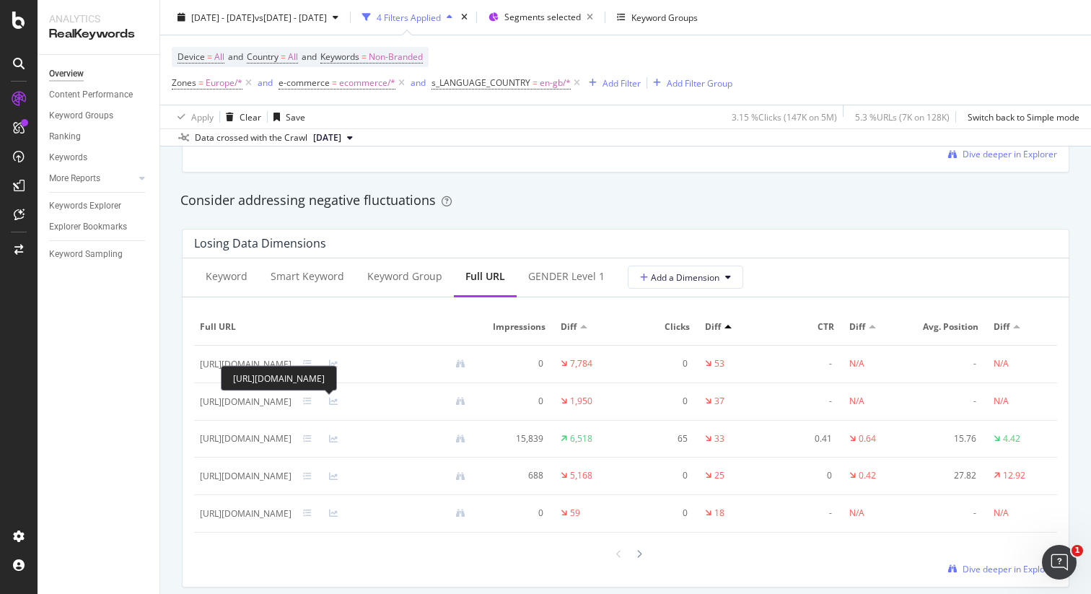 The image size is (1091, 594). I want to click on div: 25, so click(720, 476).